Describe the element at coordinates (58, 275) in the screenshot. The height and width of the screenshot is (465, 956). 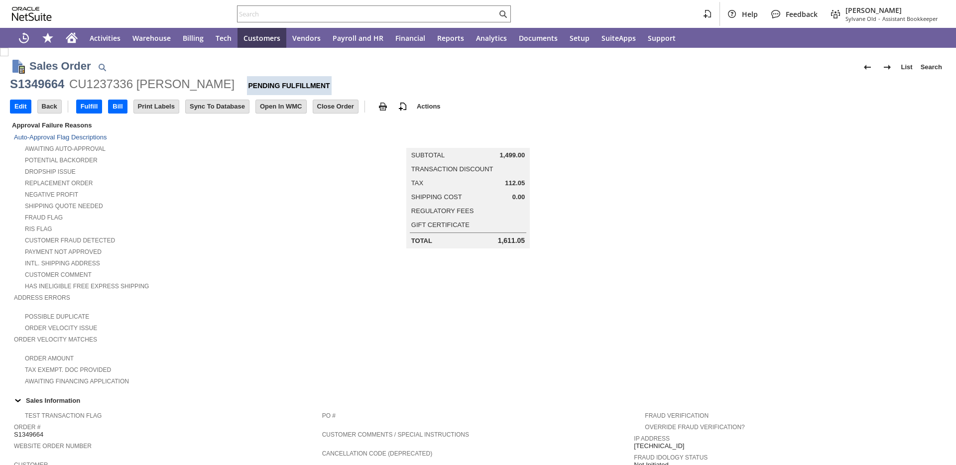
I see `a: Customer Comment` at that location.